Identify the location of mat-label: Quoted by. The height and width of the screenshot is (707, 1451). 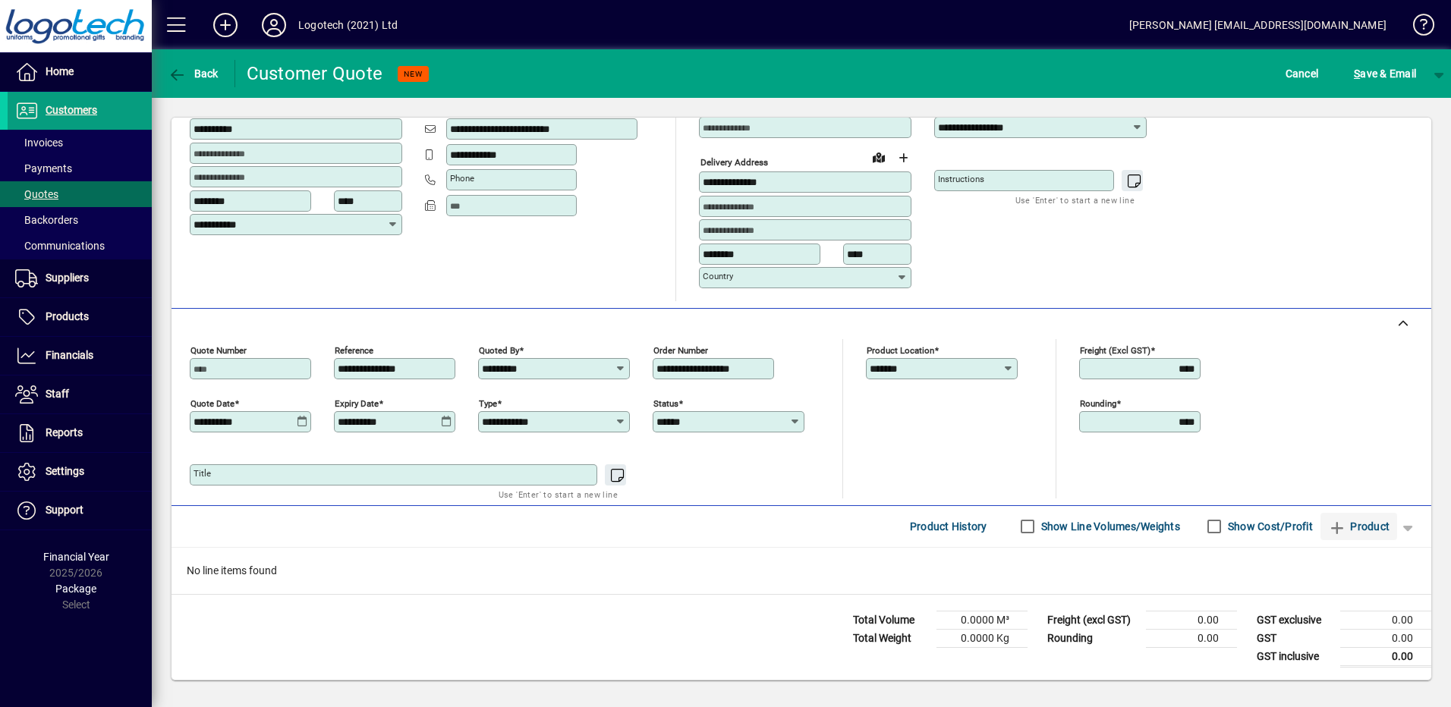
(499, 350).